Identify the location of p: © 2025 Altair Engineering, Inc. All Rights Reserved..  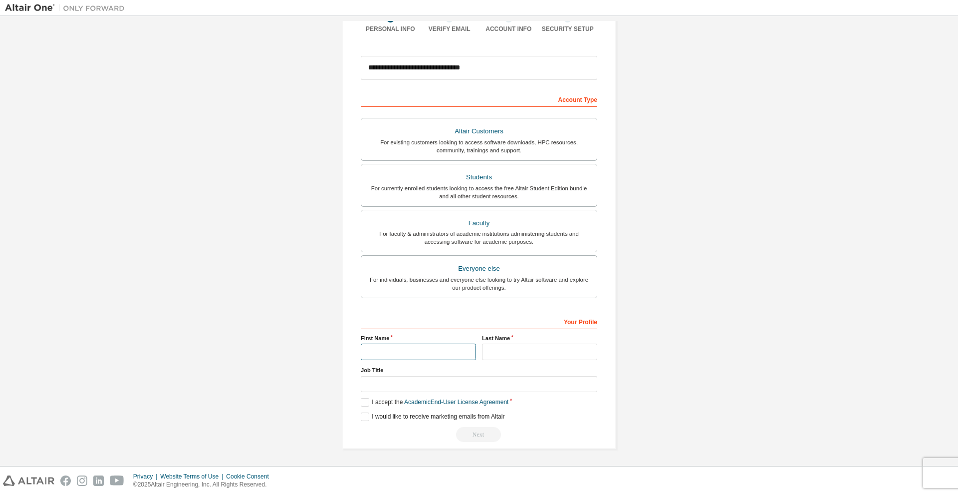
(204, 484).